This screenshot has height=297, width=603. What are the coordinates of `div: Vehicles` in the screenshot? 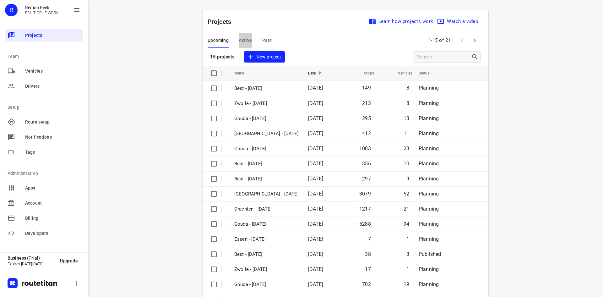 It's located at (44, 71).